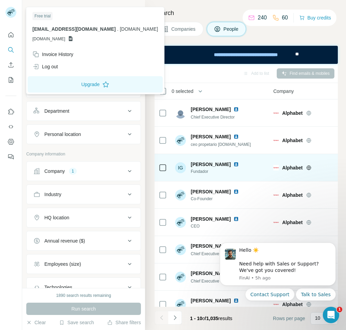 The height and width of the screenshot is (330, 346). Describe the element at coordinates (57, 111) in the screenshot. I see `div: Department` at that location.